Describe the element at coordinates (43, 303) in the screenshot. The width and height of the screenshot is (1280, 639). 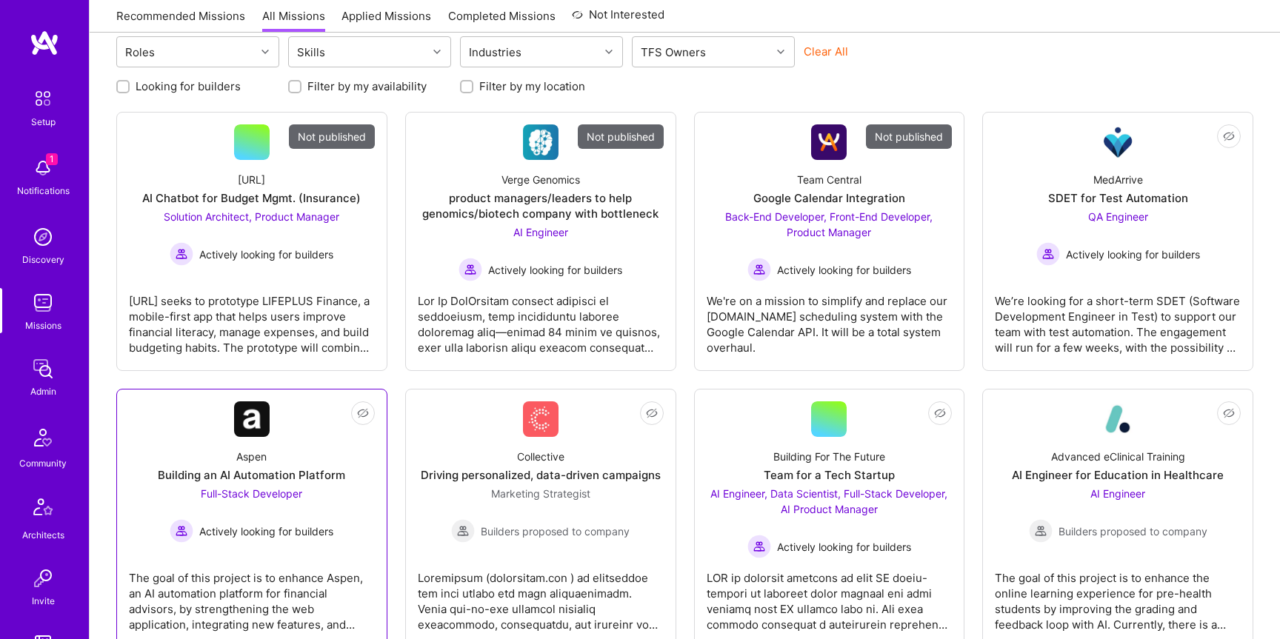
I see `img: teamwork` at that location.